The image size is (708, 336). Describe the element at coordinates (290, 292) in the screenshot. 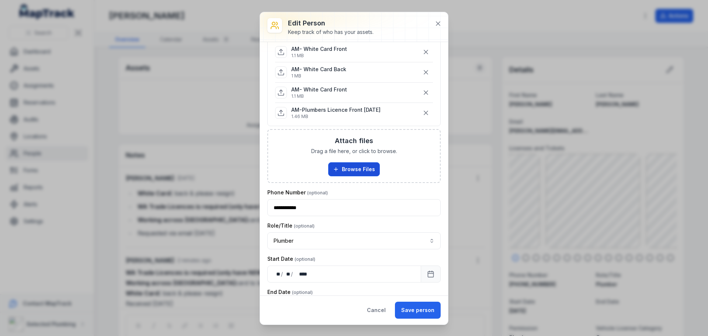

I see `label: End Date` at that location.